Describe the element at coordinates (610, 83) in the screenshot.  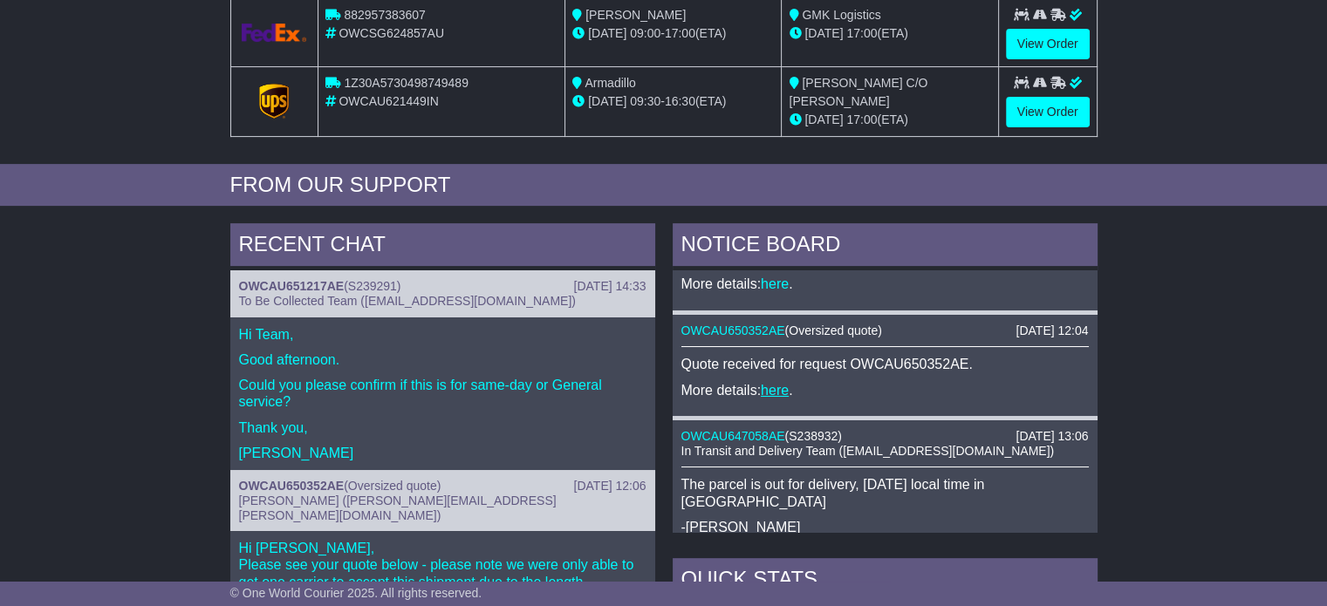
I see `span: Armadillo` at that location.